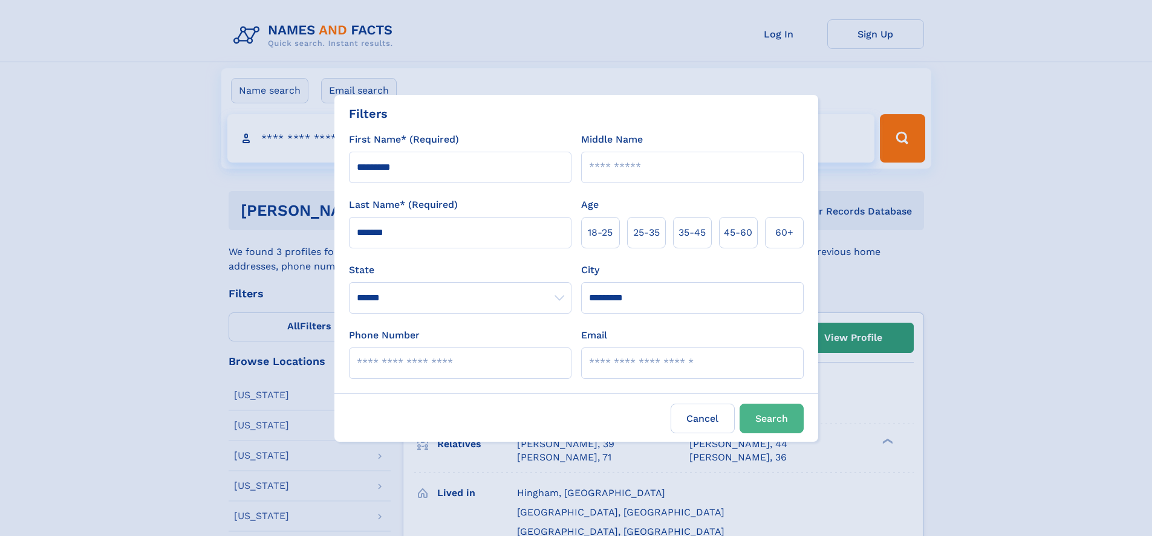  What do you see at coordinates (692, 233) in the screenshot?
I see `span: 35‑45` at bounding box center [692, 233].